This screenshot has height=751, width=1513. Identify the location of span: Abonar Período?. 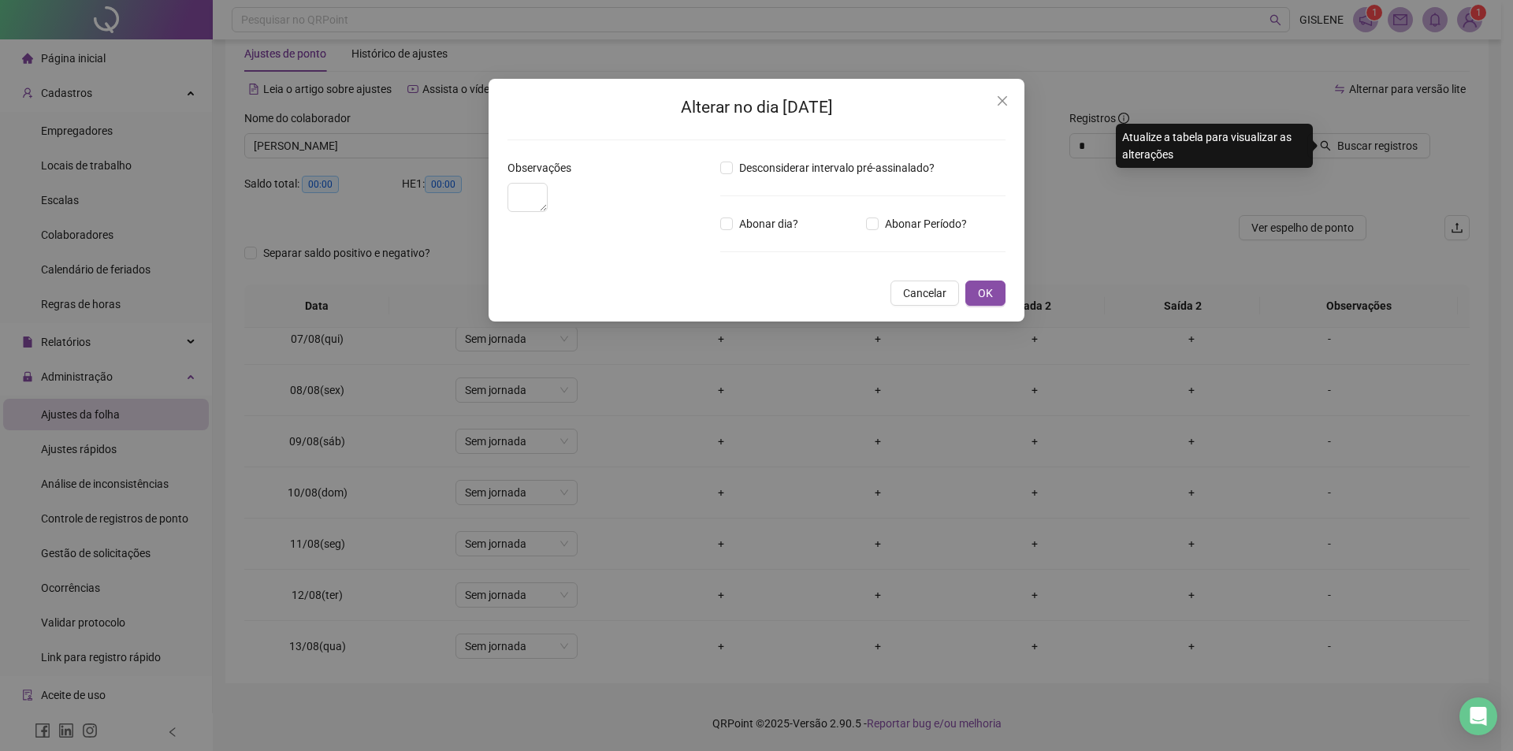
(926, 224).